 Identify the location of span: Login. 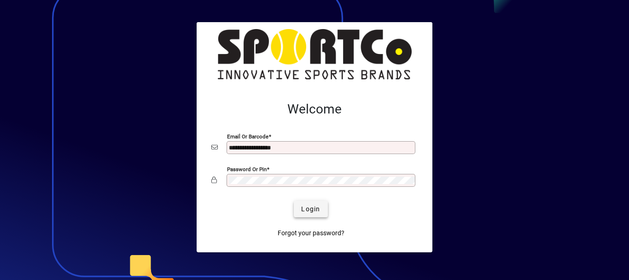
(310, 209).